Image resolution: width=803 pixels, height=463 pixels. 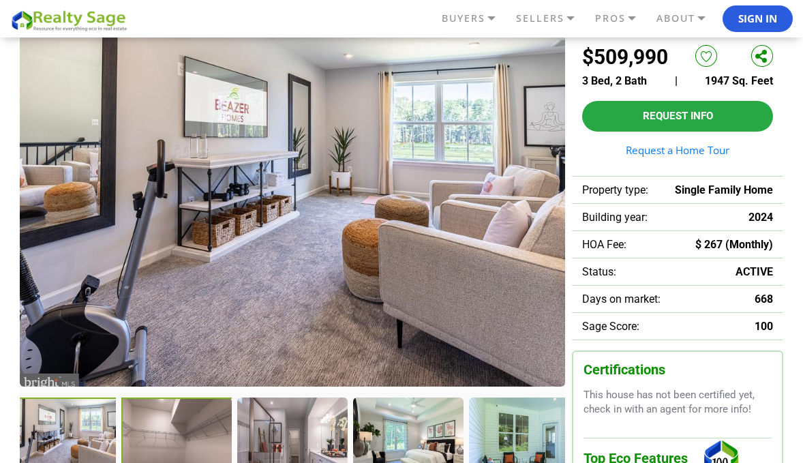 I want to click on a: Request a Home Tour, so click(x=677, y=150).